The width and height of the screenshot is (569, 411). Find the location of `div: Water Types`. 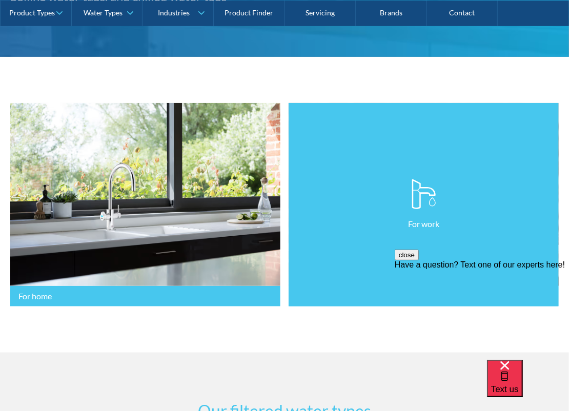

div: Water Types is located at coordinates (103, 12).